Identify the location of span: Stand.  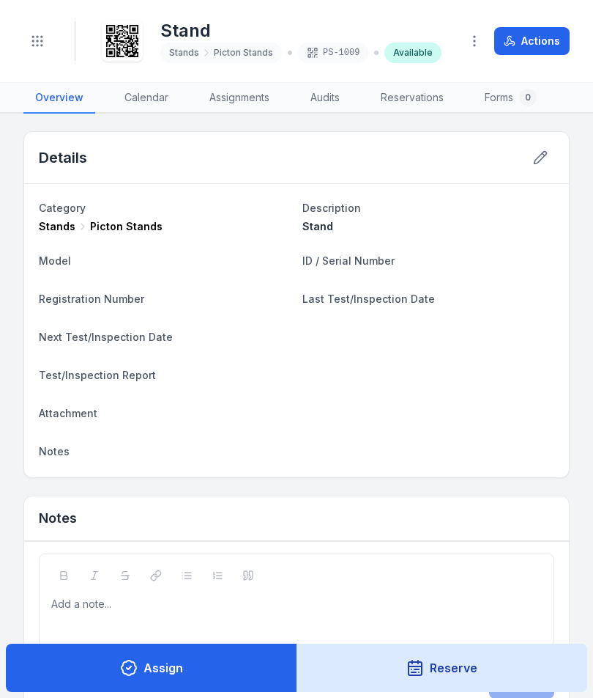
(318, 226).